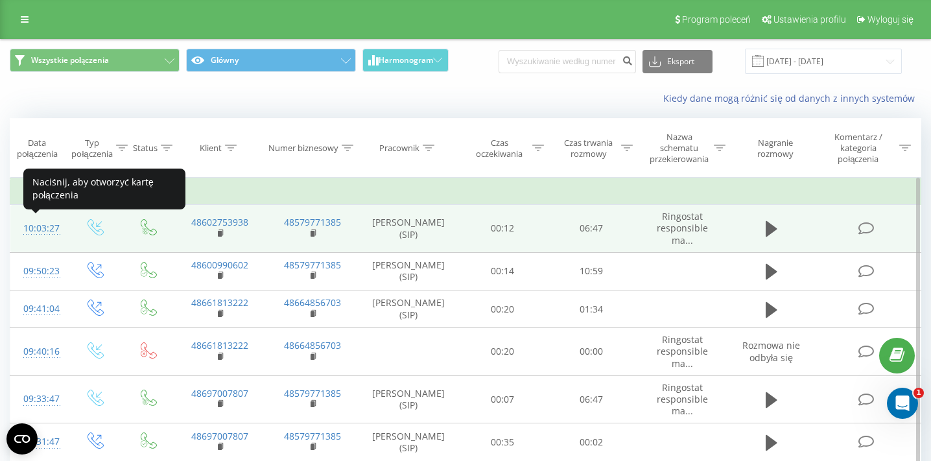 The height and width of the screenshot is (461, 931). What do you see at coordinates (591, 309) in the screenshot?
I see `td: 01:34` at bounding box center [591, 309].